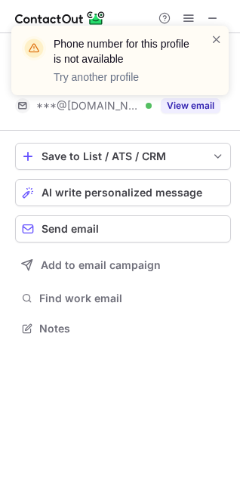 The height and width of the screenshot is (482, 240). I want to click on button: Add to email campaign, so click(123, 265).